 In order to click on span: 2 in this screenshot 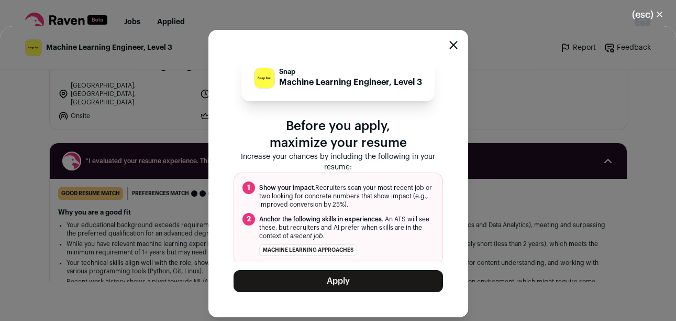, I will do `click(249, 219)`.